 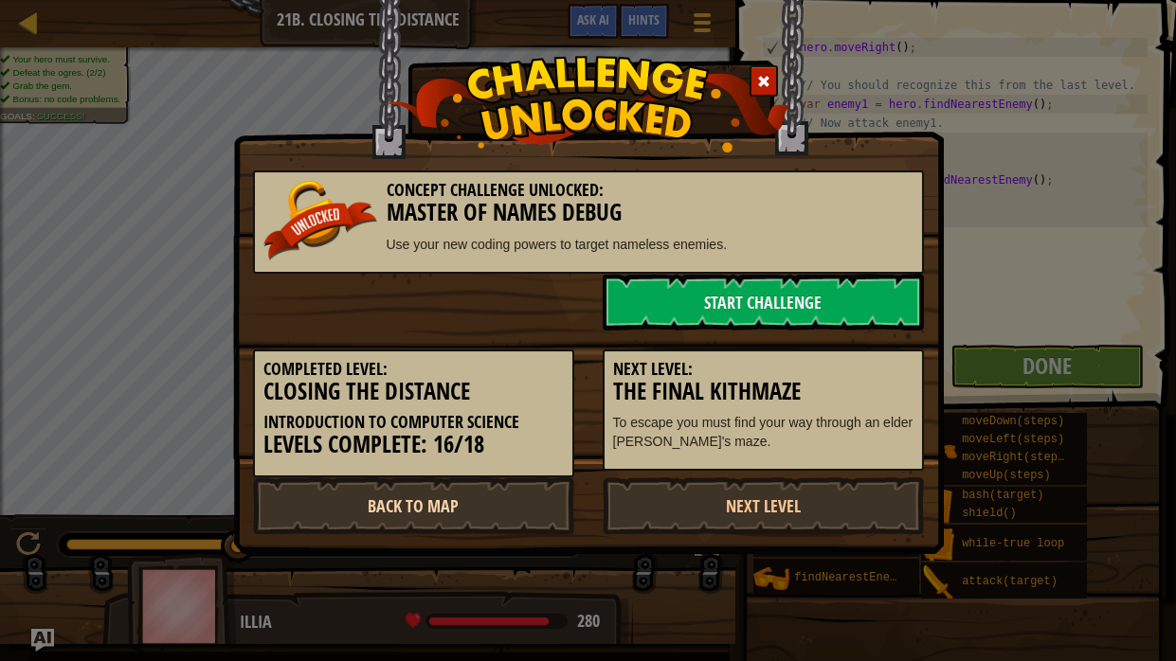 I want to click on h3: Levels Complete: 16/18, so click(x=413, y=444).